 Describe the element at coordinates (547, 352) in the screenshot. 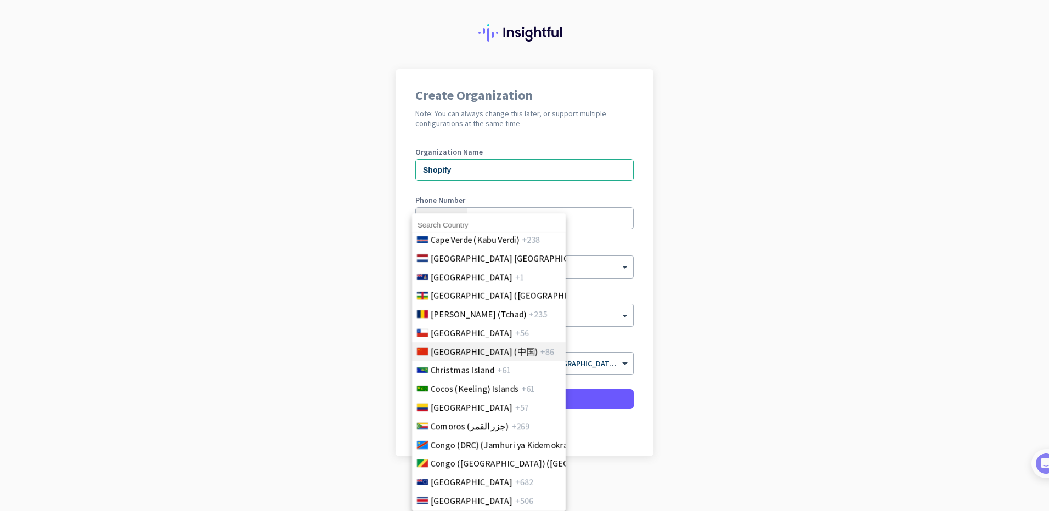

I see `span: +86` at that location.